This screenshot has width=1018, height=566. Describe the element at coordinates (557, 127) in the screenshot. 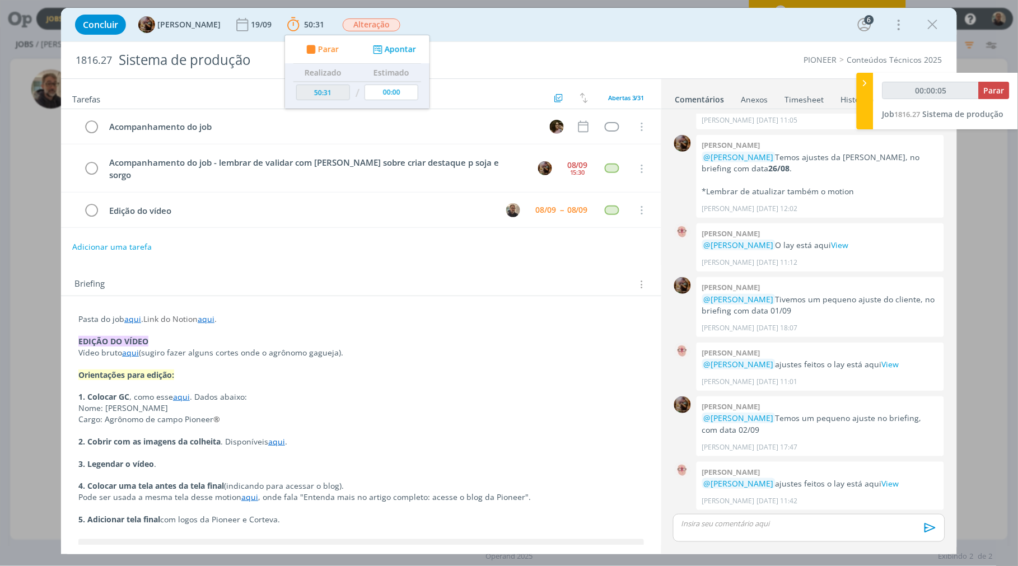

I see `img: N` at that location.